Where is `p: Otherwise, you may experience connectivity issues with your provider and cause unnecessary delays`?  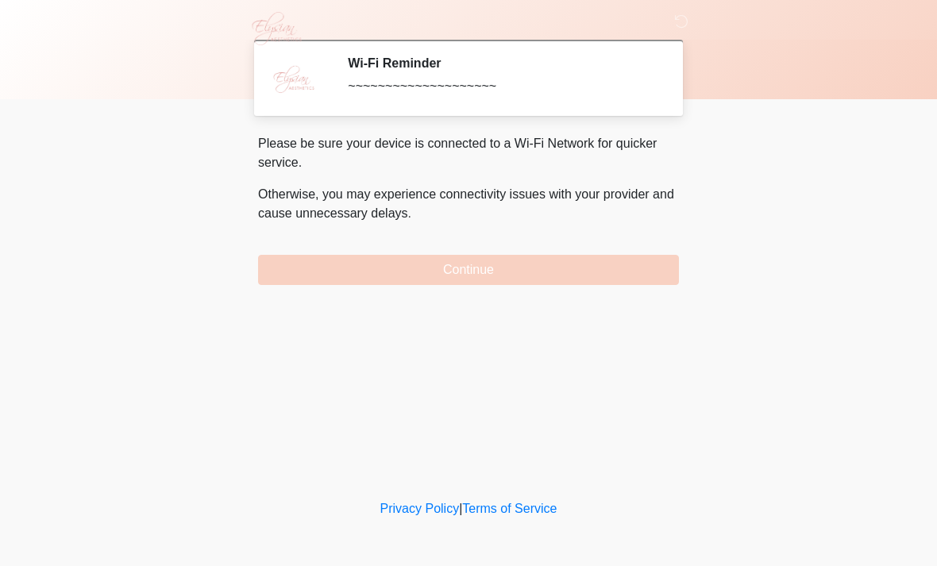 p: Otherwise, you may experience connectivity issues with your provider and cause unnecessary delays is located at coordinates (469, 204).